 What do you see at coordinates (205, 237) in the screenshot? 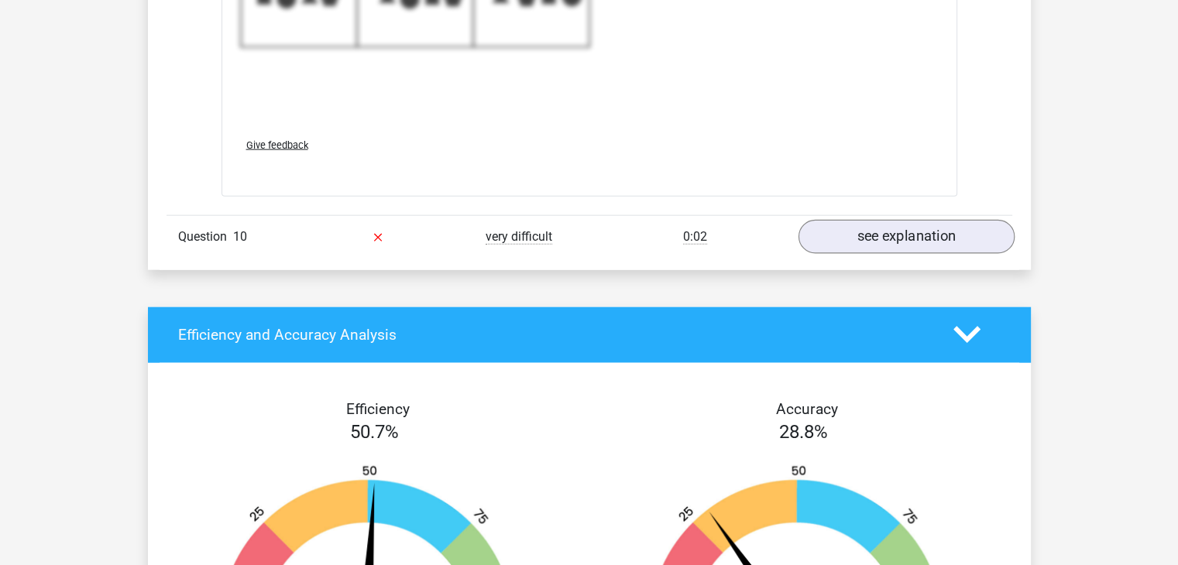
I see `span: Question` at bounding box center [205, 237].